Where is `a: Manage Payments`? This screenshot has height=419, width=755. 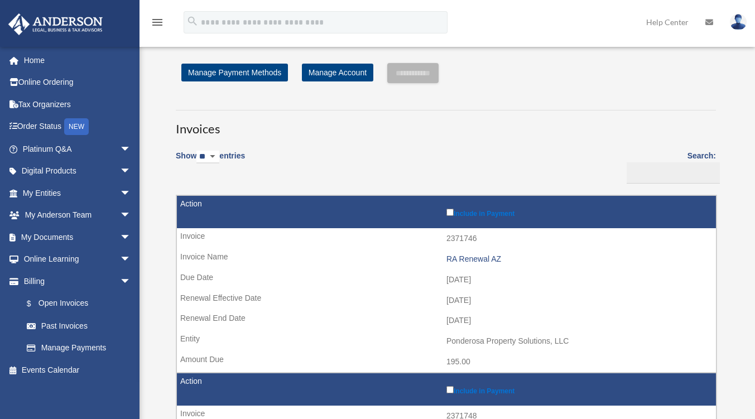
a: Manage Payments is located at coordinates (79, 348).